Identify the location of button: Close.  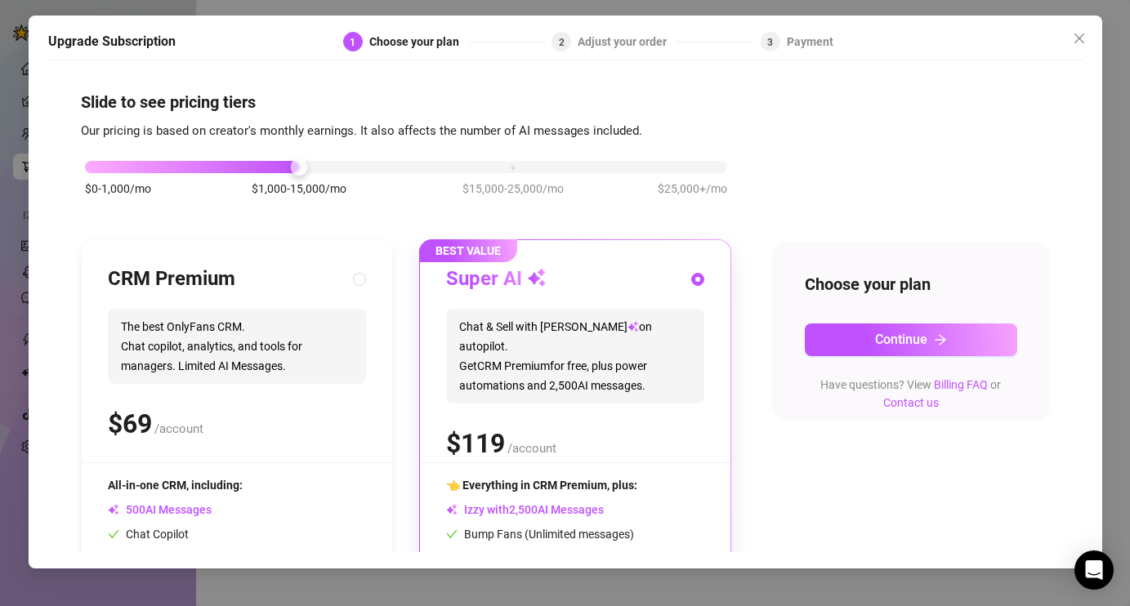
(1079, 38).